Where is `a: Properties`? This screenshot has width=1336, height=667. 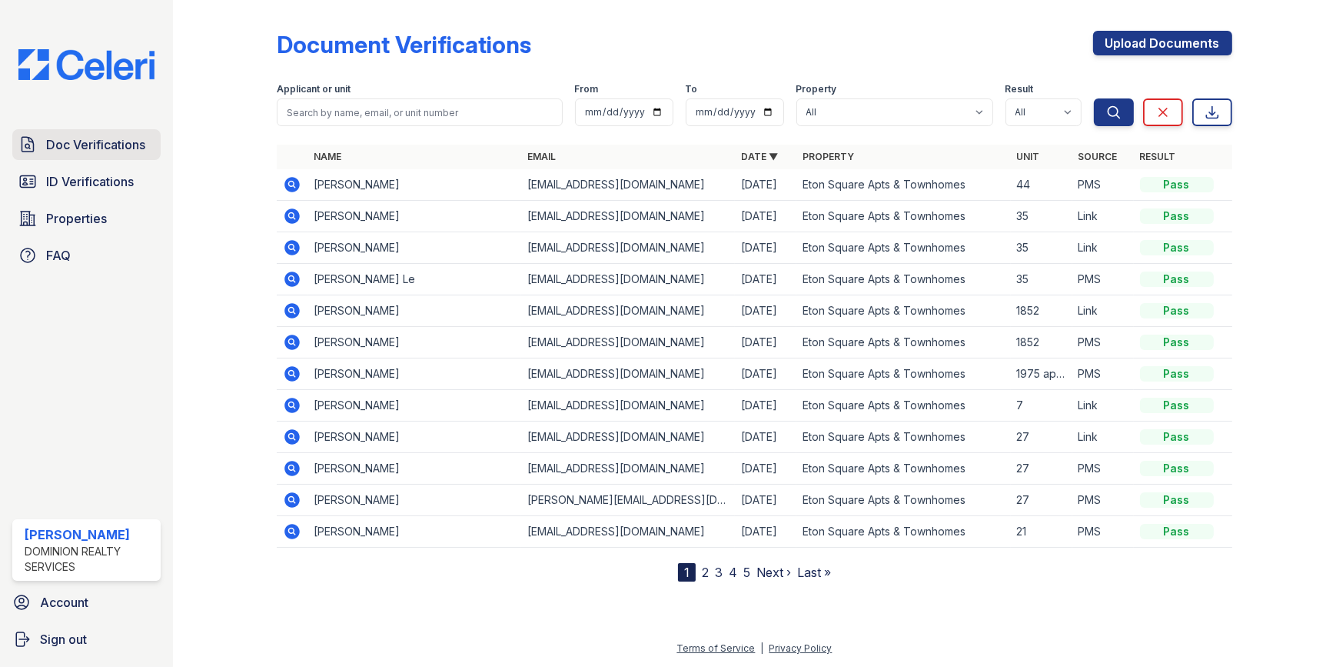
a: Properties is located at coordinates (86, 218).